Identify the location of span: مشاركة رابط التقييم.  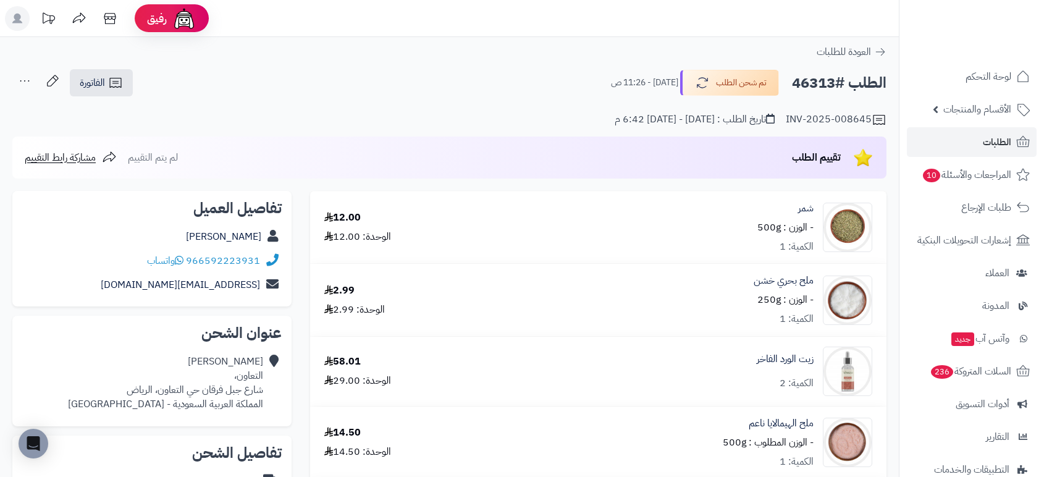
(60, 157).